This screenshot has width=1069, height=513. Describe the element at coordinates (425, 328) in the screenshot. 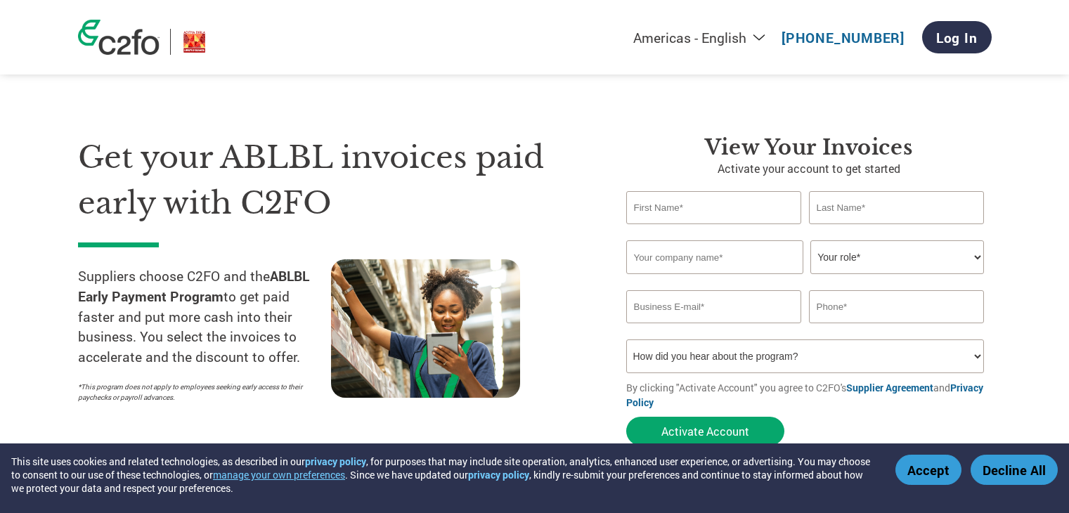

I see `img: supply chain worker` at that location.